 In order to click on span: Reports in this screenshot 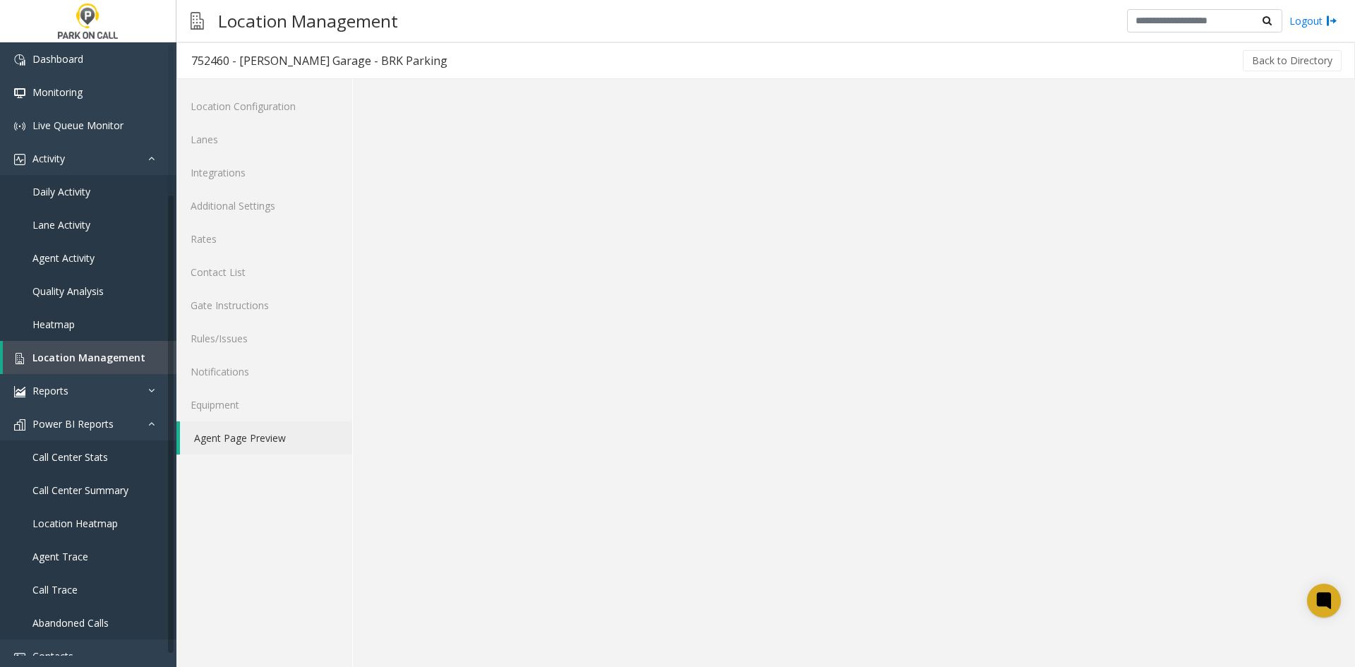, I will do `click(50, 390)`.